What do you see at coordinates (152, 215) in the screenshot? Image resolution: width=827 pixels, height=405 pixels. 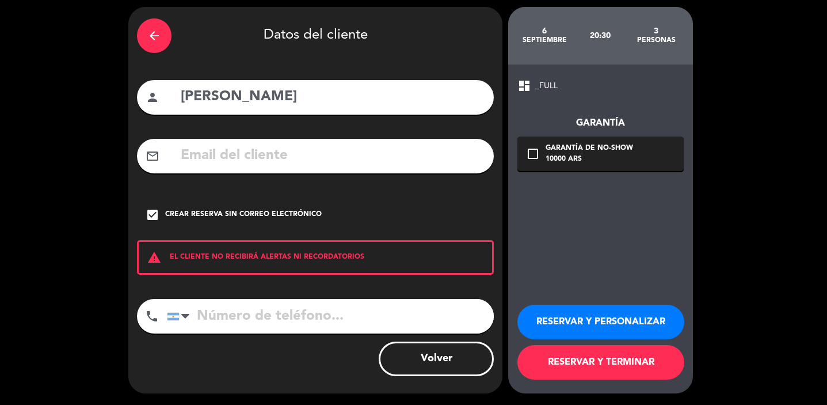 I see `i: check_box` at bounding box center [152, 215].